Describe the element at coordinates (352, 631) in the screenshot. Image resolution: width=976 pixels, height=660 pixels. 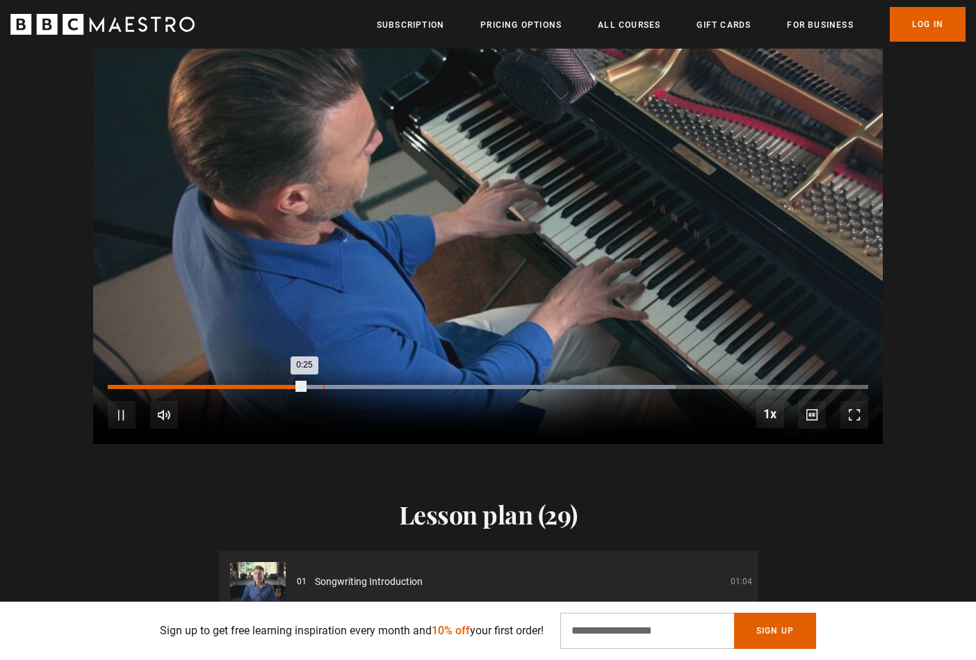
I see `p: Sign up to get free learning inspiration every month and your first order!` at that location.